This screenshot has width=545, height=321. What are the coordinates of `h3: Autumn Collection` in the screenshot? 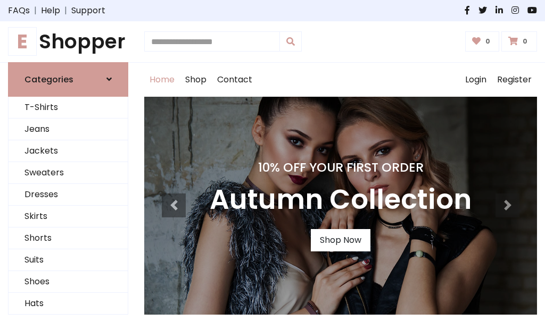 It's located at (341, 200).